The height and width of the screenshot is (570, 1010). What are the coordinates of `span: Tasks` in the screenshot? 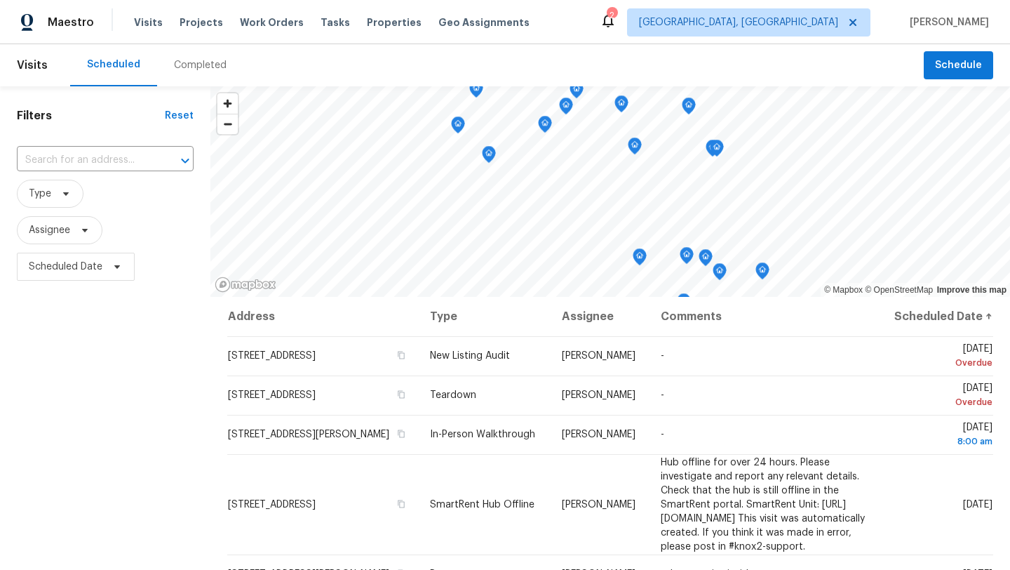 It's located at (335, 22).